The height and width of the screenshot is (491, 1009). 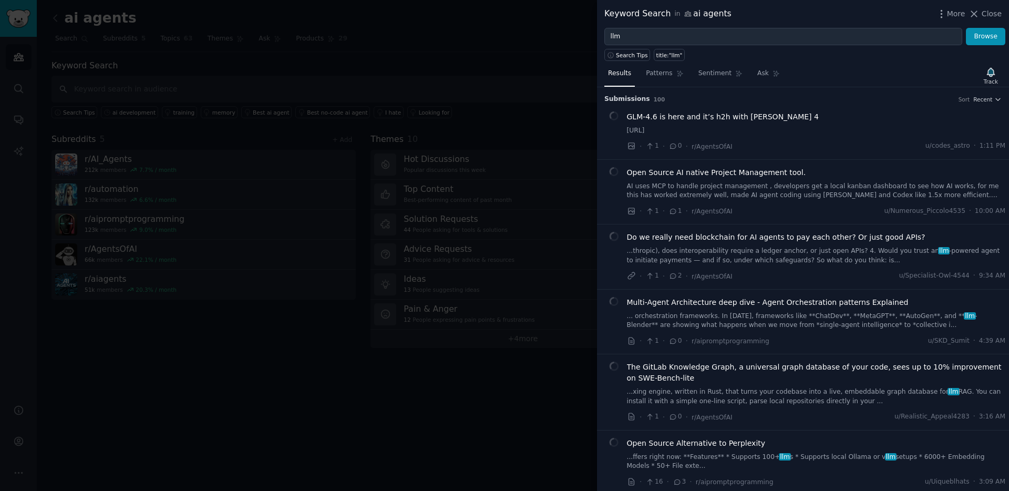 I want to click on span: u/Uiqueblhats, so click(x=947, y=482).